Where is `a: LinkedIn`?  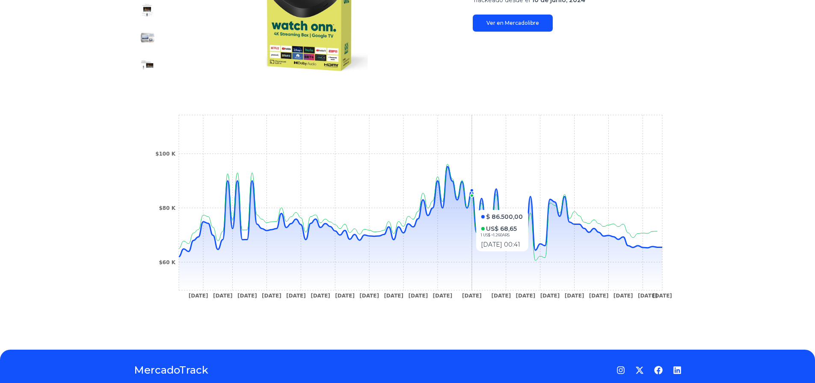 a: LinkedIn is located at coordinates (677, 370).